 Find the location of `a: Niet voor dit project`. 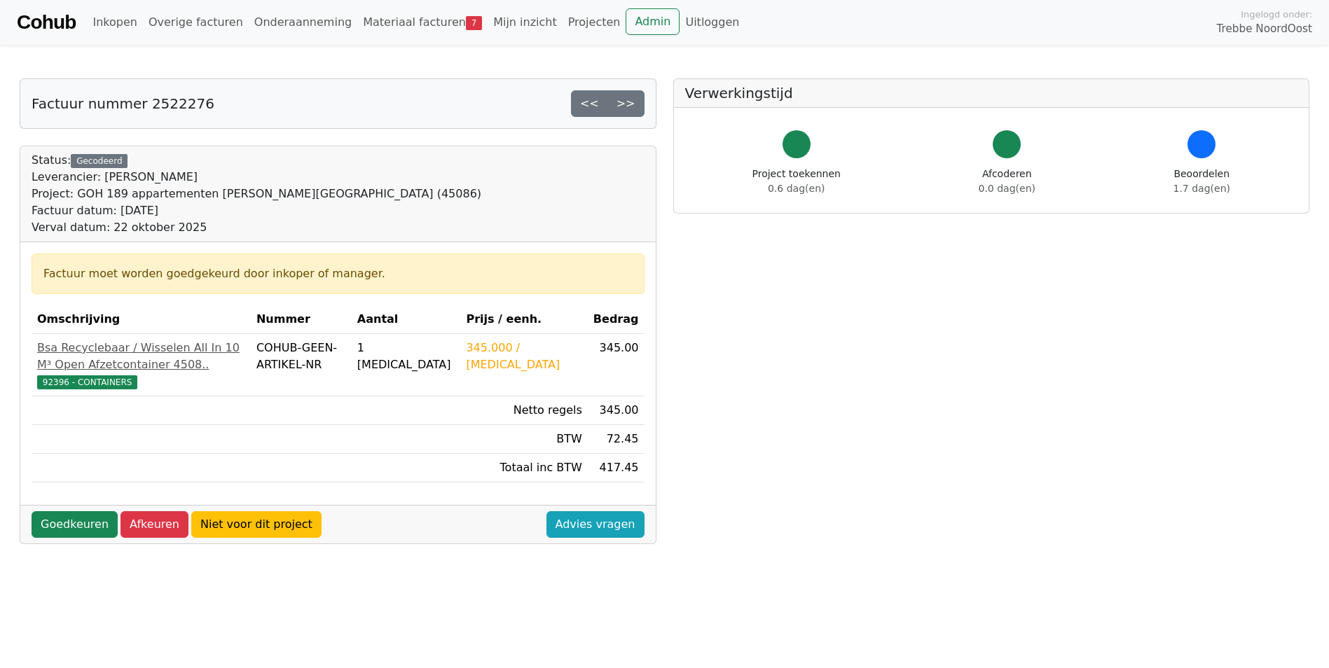

a: Niet voor dit project is located at coordinates (256, 525).